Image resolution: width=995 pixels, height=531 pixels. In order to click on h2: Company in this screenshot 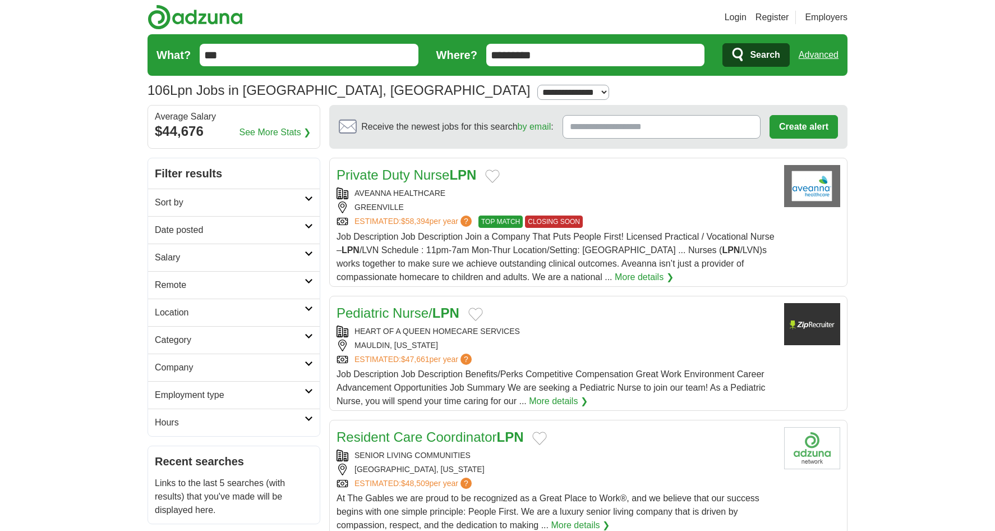, I will do `click(229, 367)`.